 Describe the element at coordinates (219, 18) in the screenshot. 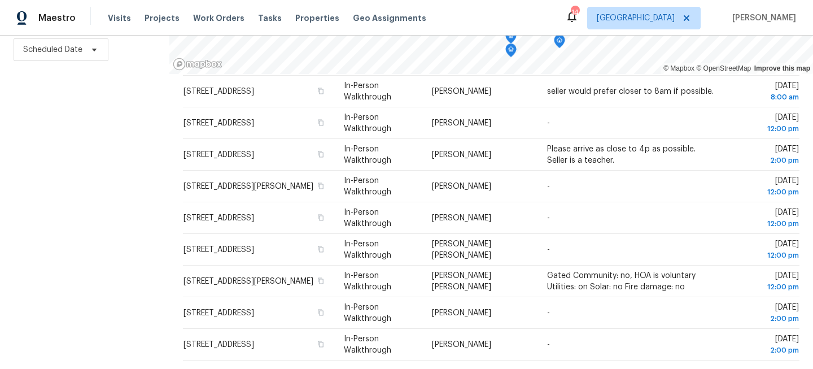

I see `span: Work Orders` at that location.